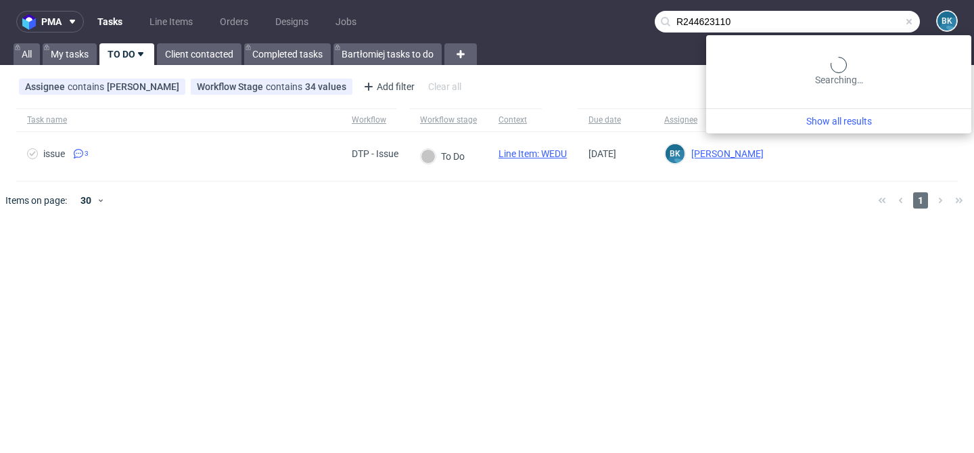 This screenshot has height=453, width=974. I want to click on div: Clear all, so click(445, 87).